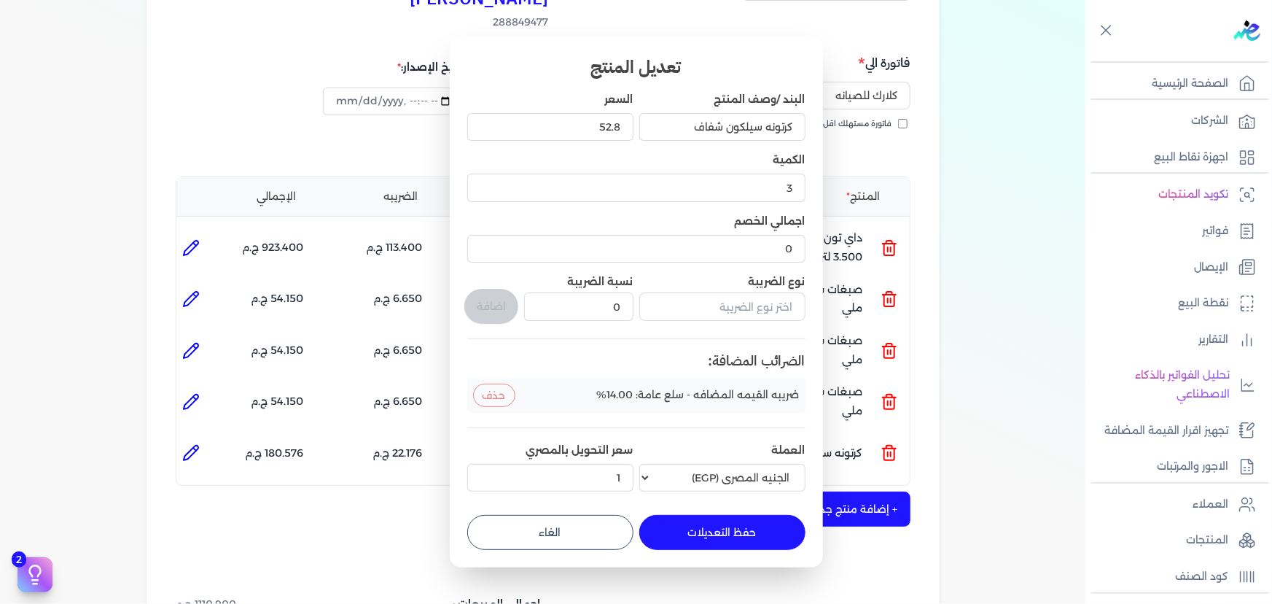  I want to click on label: الكمية, so click(790, 160).